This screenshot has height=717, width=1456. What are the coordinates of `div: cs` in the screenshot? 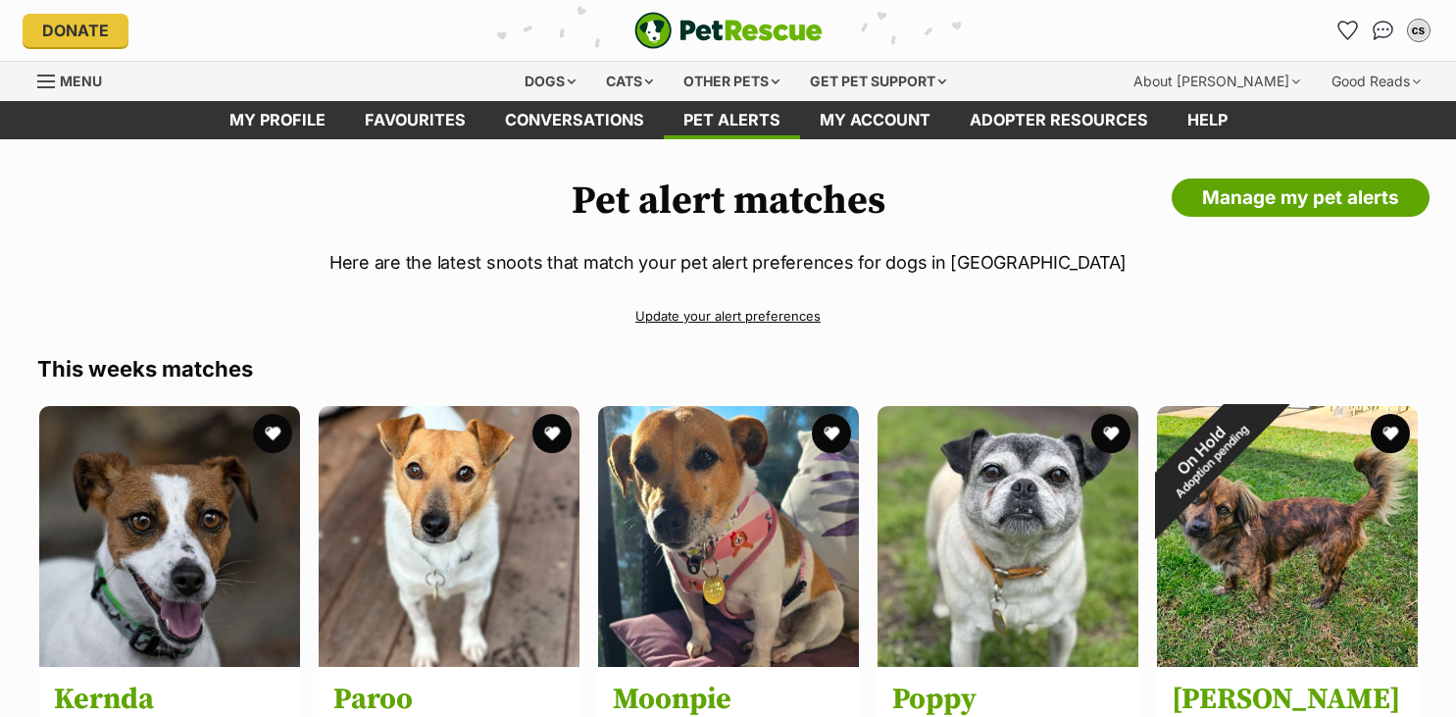 It's located at (1419, 30).